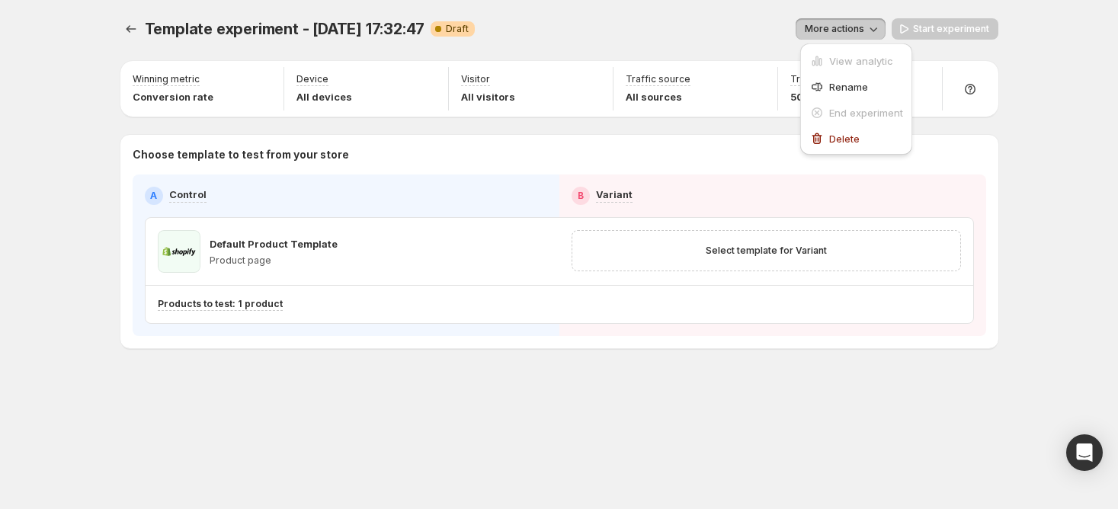  Describe the element at coordinates (274, 244) in the screenshot. I see `p: Default Product Template` at that location.